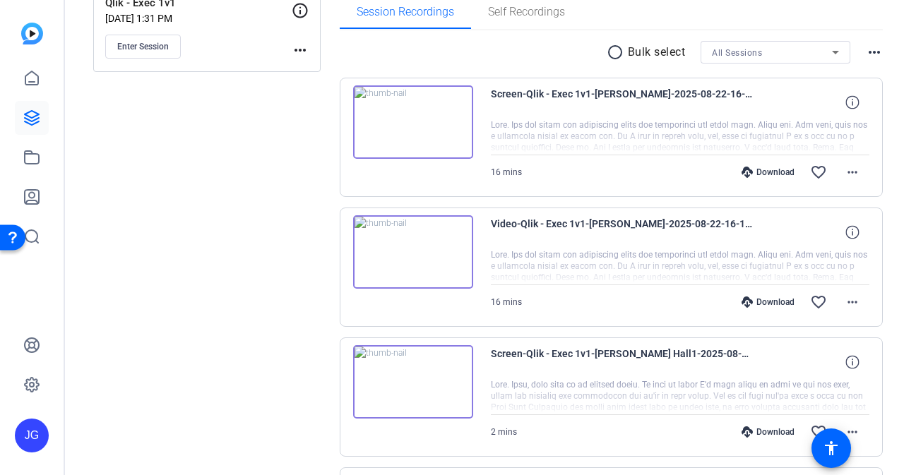  I want to click on span: 2 mins, so click(503, 432).